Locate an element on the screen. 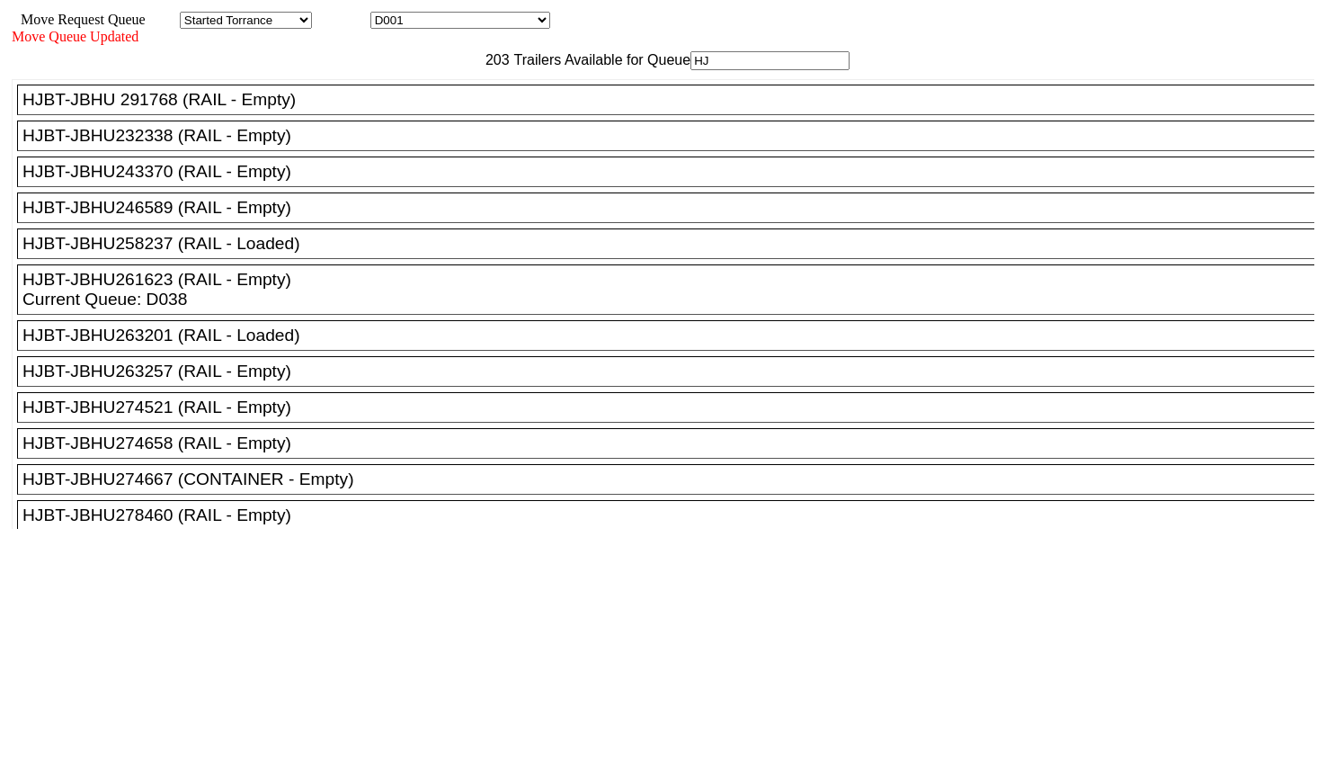  div: HJBT-JBHU274658 (RAIL - Empty) is located at coordinates (674, 443).